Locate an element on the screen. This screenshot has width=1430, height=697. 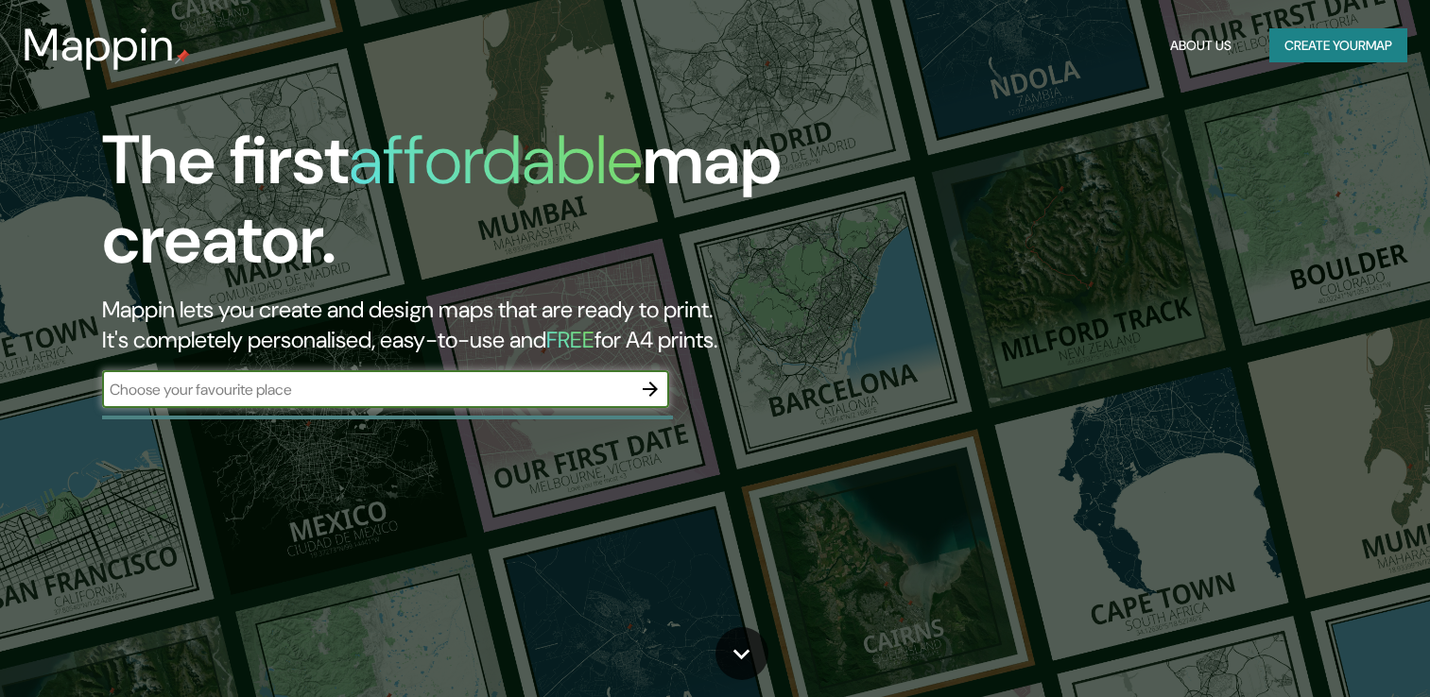
h5: FREE is located at coordinates (570, 339).